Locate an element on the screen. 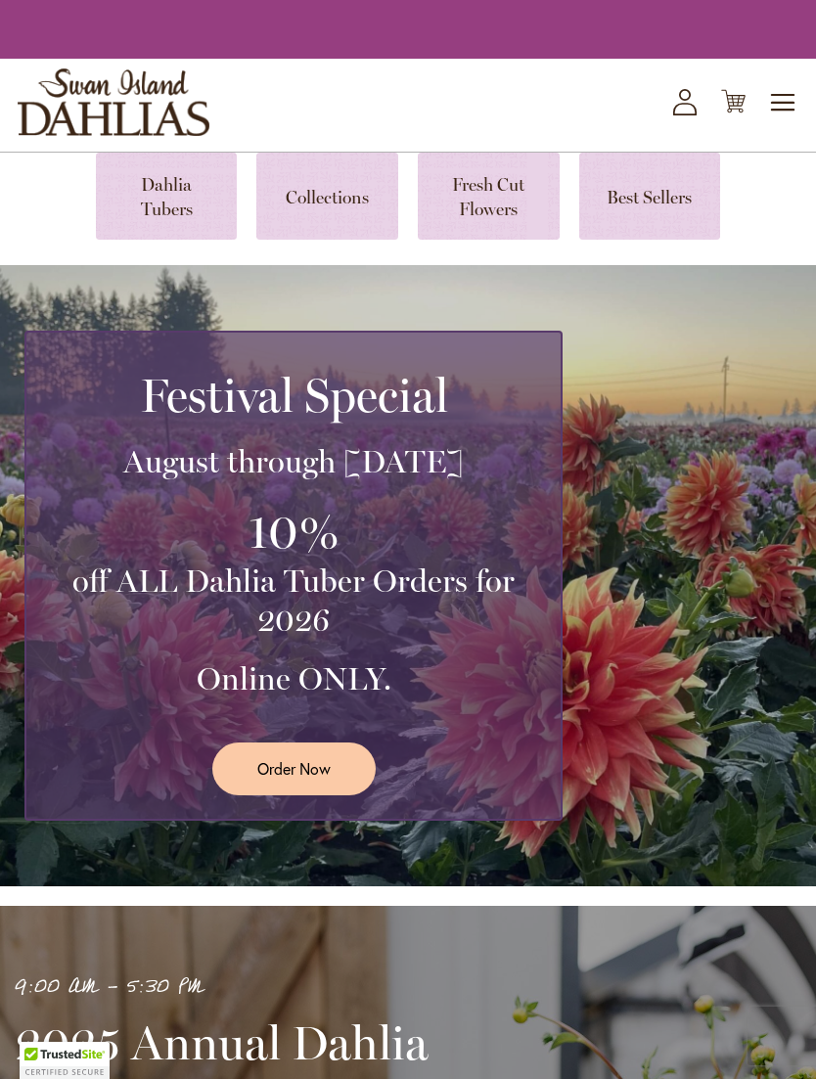 This screenshot has width=816, height=1079. h2: Festival Special is located at coordinates (294, 395).